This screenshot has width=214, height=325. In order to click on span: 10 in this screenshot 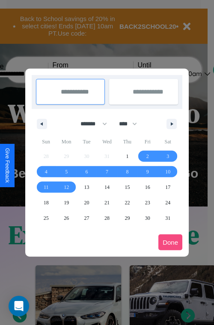, I will do `click(168, 172)`.